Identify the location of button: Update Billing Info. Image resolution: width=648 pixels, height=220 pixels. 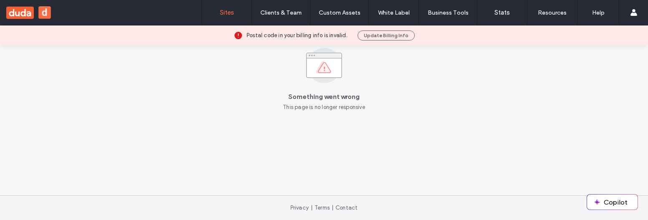
(386, 35).